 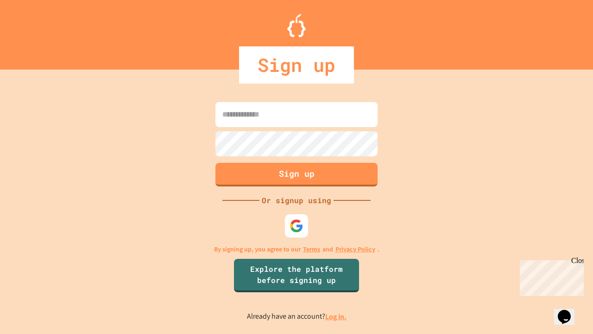 What do you see at coordinates (297, 174) in the screenshot?
I see `button: Sign up` at bounding box center [297, 174].